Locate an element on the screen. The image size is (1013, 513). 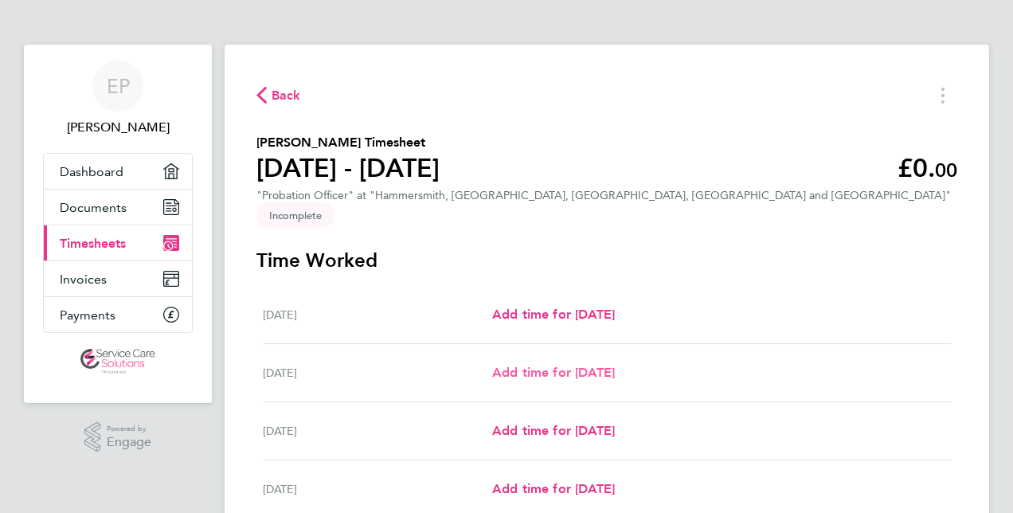
button: Back is located at coordinates (279, 95).